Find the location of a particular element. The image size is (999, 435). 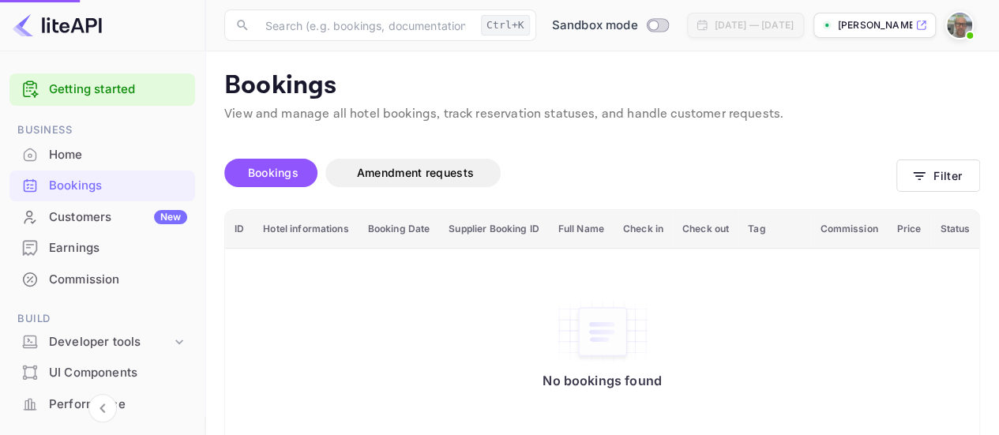

th: Hotel informations is located at coordinates (306, 229).